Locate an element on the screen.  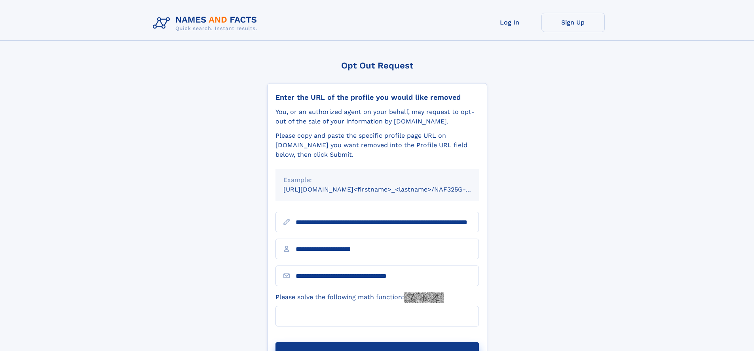
a: Log In is located at coordinates (510, 22).